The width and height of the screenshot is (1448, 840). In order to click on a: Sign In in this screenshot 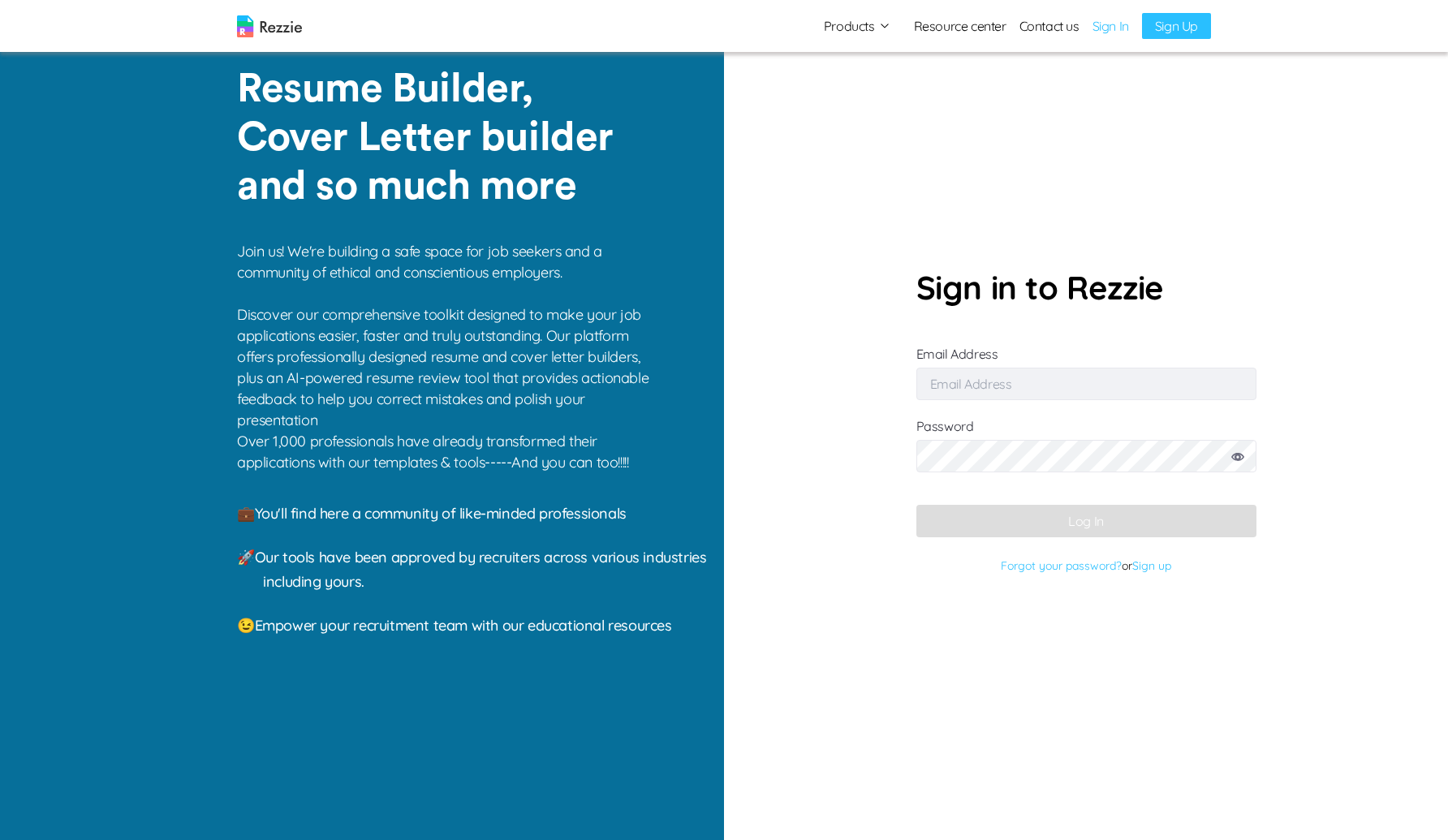, I will do `click(1111, 26)`.